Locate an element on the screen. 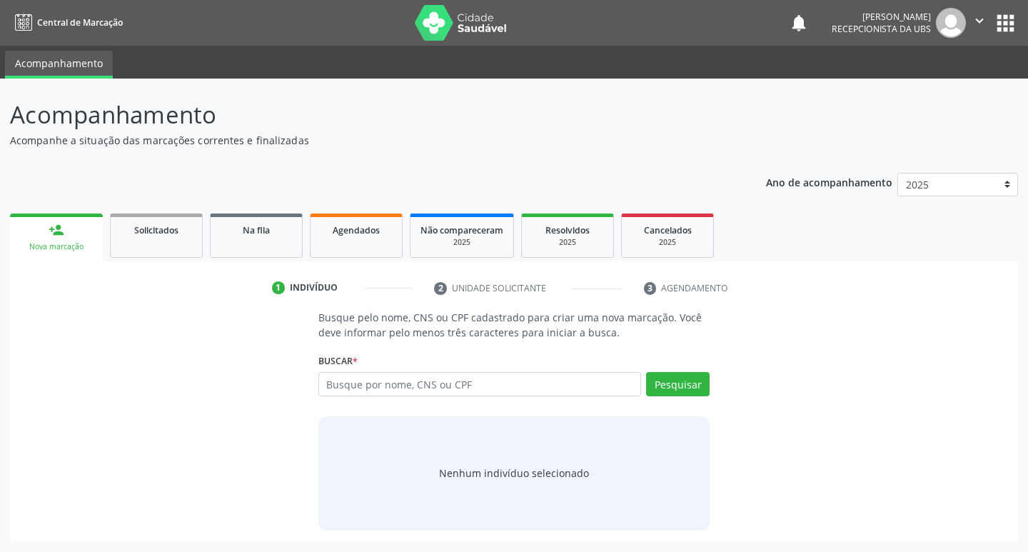  button: notifications is located at coordinates (799, 23).